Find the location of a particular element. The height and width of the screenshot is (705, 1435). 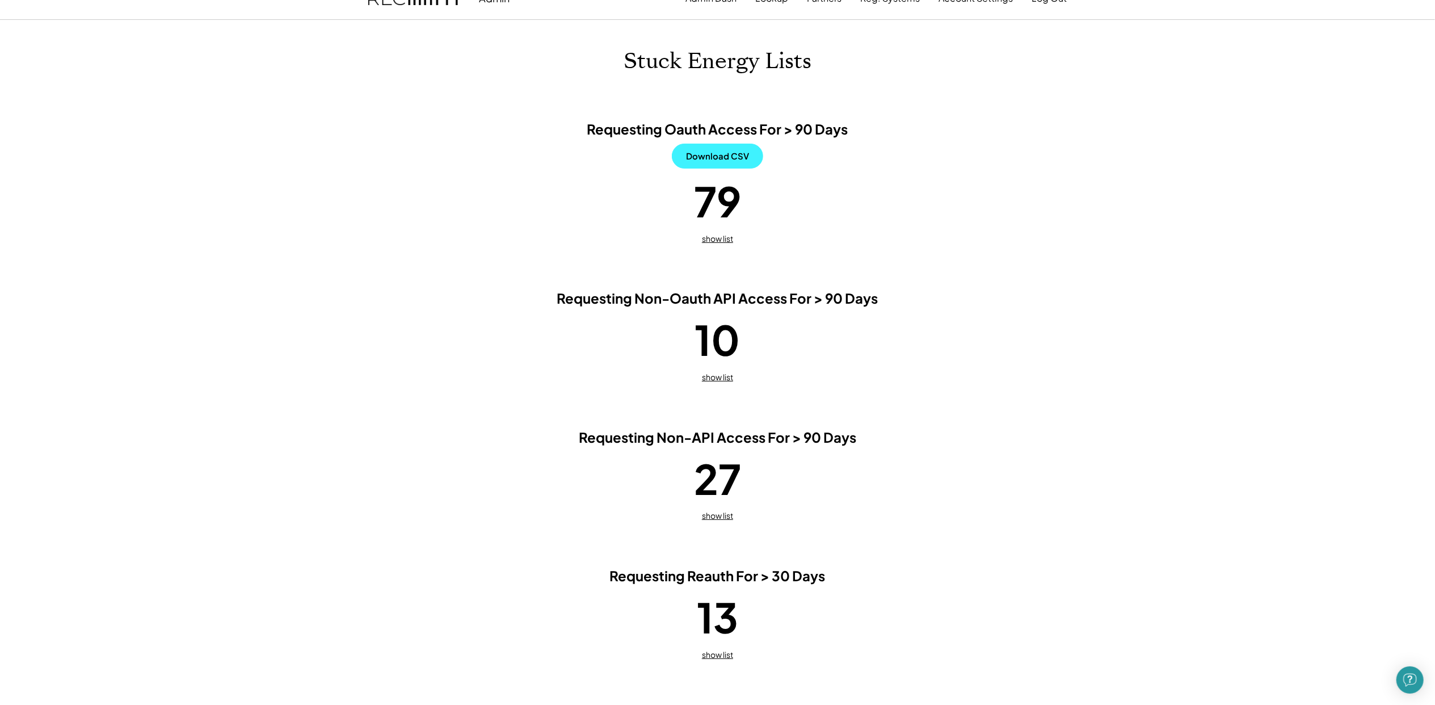

h1: 10 is located at coordinates (718, 339).